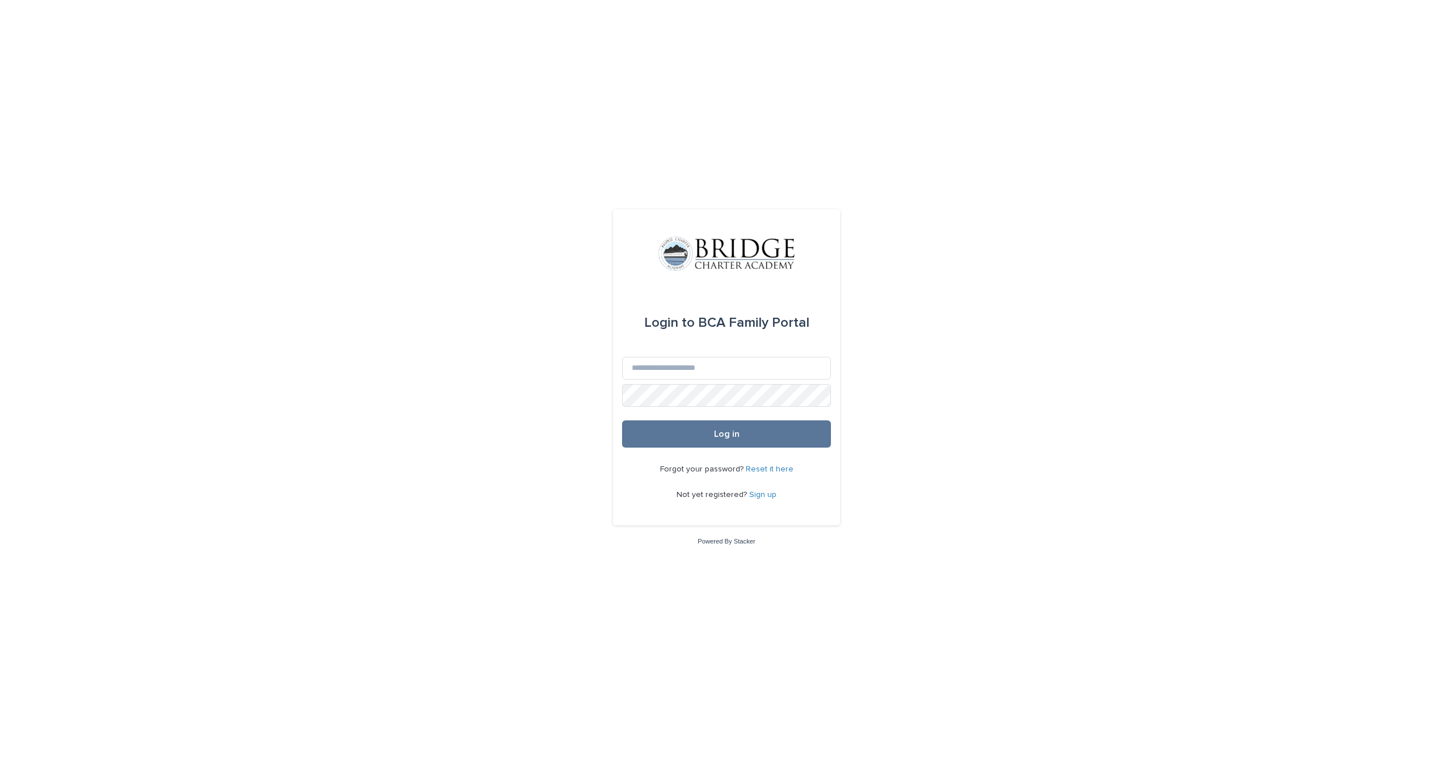 The image size is (1453, 767). What do you see at coordinates (703, 469) in the screenshot?
I see `span: Forgot your password?` at bounding box center [703, 469].